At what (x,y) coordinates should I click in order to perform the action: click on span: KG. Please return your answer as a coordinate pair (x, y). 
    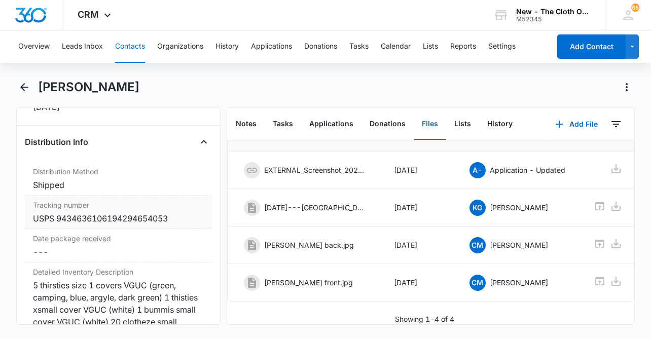
    Looking at the image, I should click on (478, 208).